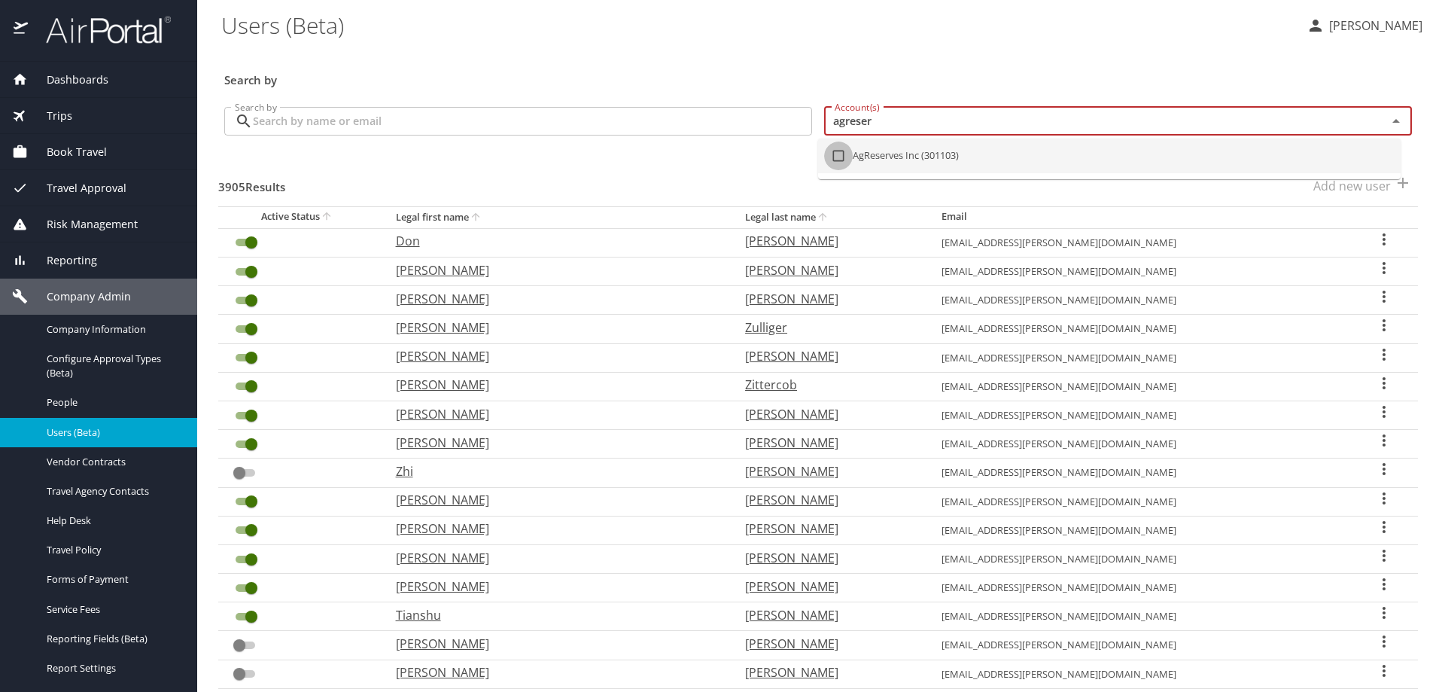 The width and height of the screenshot is (1445, 692). What do you see at coordinates (828, 385) in the screenshot?
I see `p: Zittercob` at bounding box center [828, 385].